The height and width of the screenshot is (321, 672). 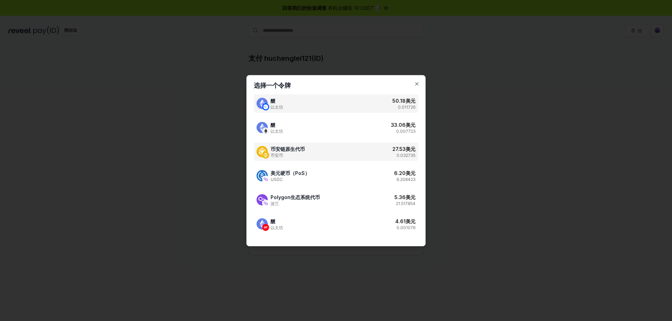 What do you see at coordinates (290, 173) in the screenshot?
I see `font: 美元硬币（PoS）` at bounding box center [290, 173].